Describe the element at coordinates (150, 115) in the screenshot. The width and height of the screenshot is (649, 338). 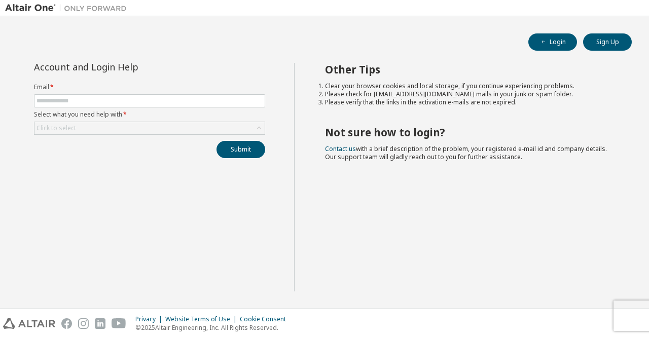
I see `label: Select what you need help with` at that location.